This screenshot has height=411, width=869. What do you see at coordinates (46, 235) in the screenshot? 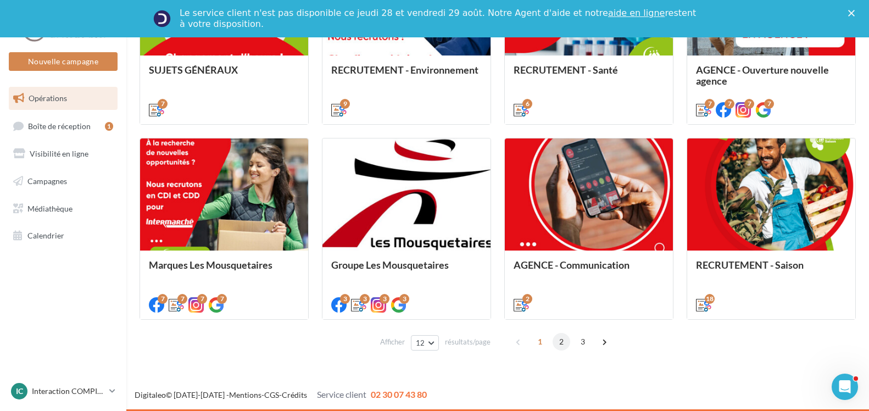
I see `span: Calendrier` at bounding box center [46, 235].